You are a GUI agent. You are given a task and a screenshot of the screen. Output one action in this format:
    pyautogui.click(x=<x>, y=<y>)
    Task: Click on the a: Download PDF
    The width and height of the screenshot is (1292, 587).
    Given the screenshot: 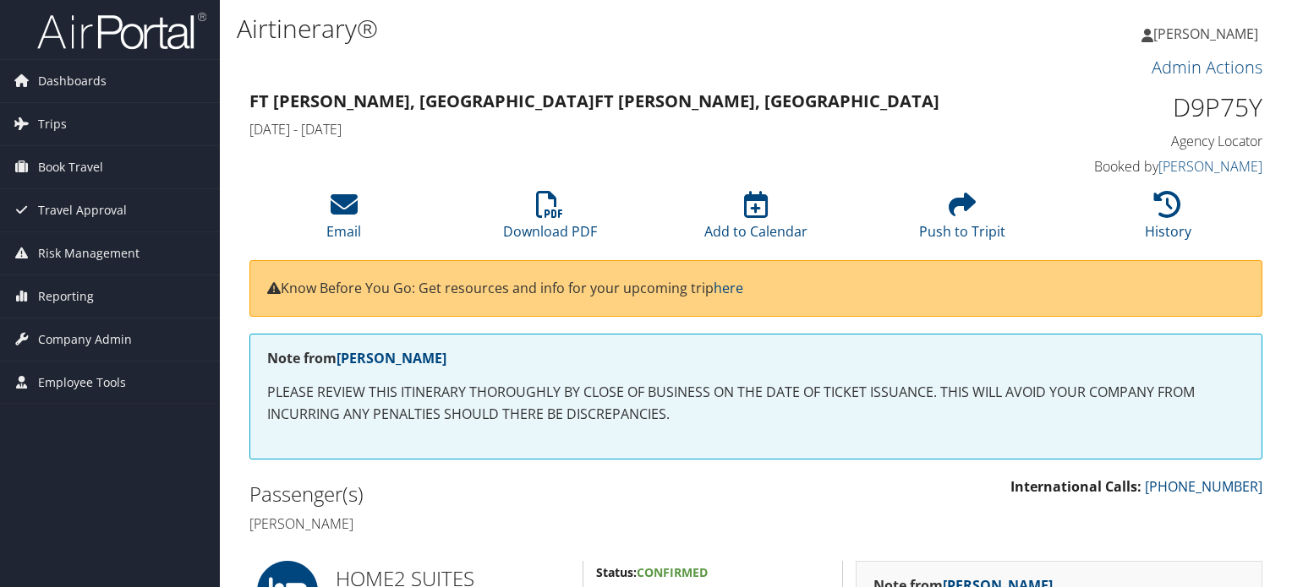 What is the action you would take?
    pyautogui.click(x=549, y=221)
    